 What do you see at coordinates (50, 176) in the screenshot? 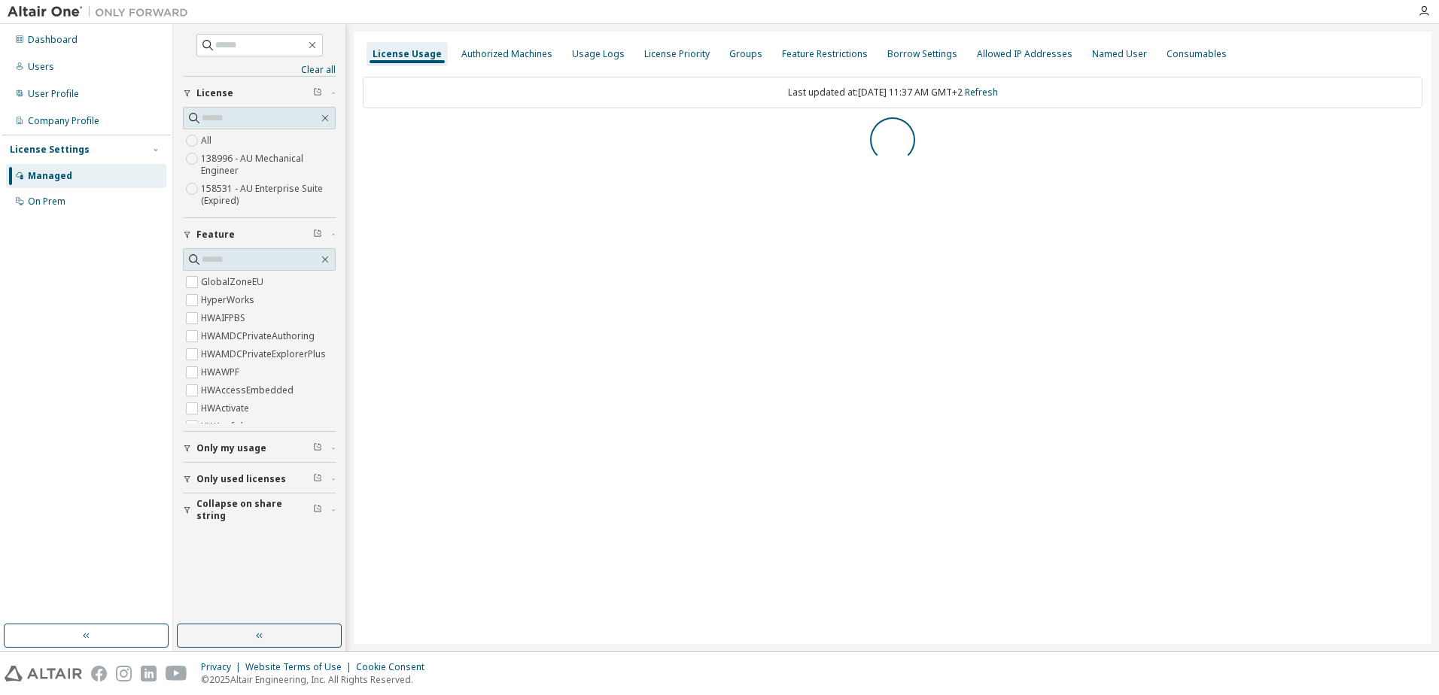
I see `div: Managed` at bounding box center [50, 176].